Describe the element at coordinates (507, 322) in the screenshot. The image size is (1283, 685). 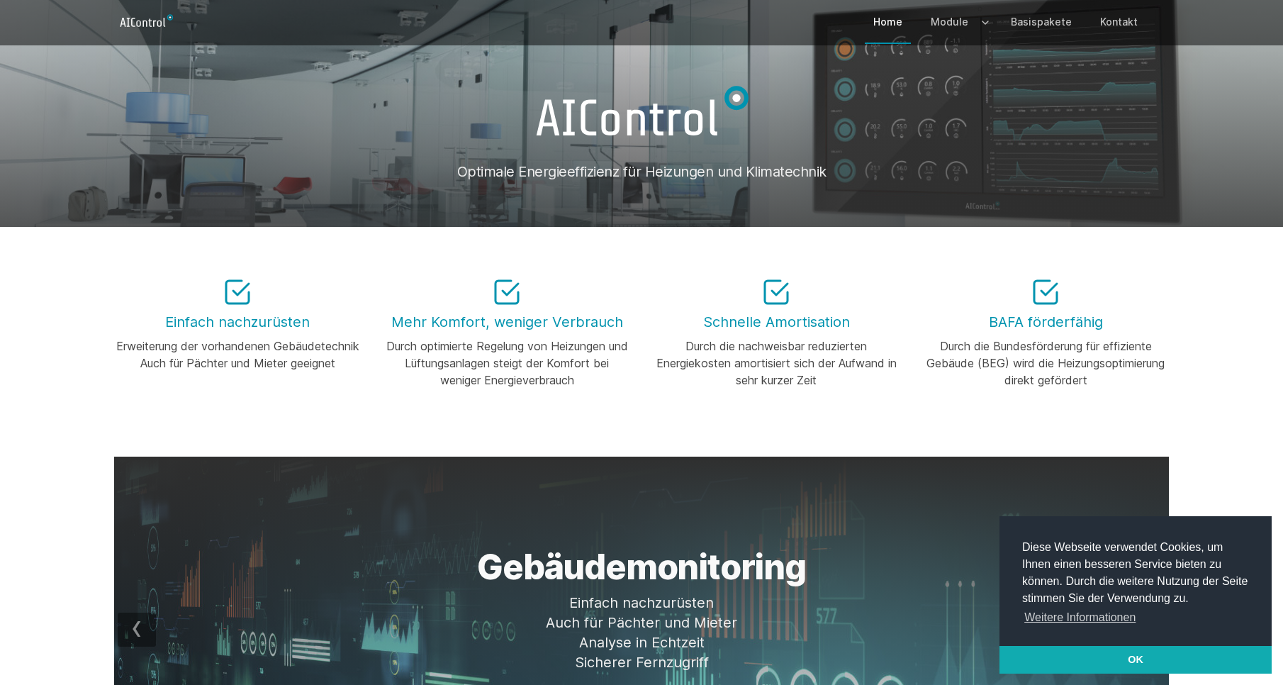
I see `h3: Mehr Komfort, weniger Verbrauch` at that location.